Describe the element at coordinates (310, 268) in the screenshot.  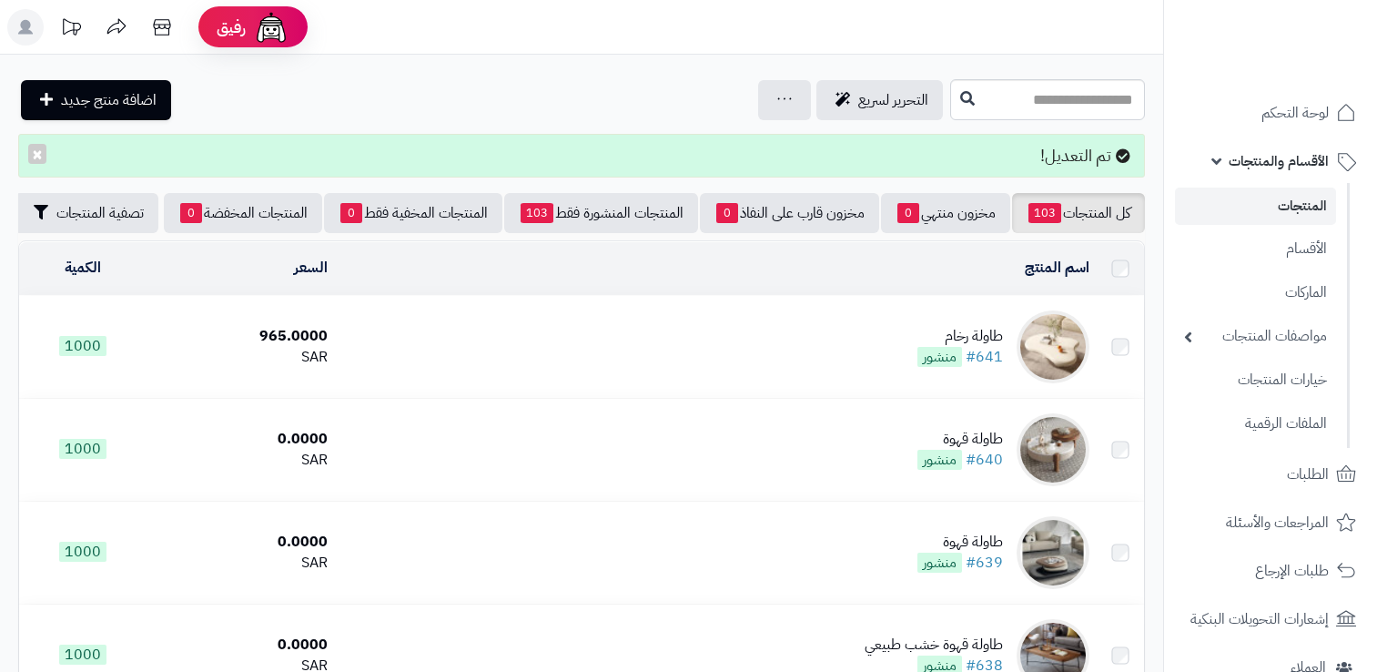
I see `a: السعر` at that location.